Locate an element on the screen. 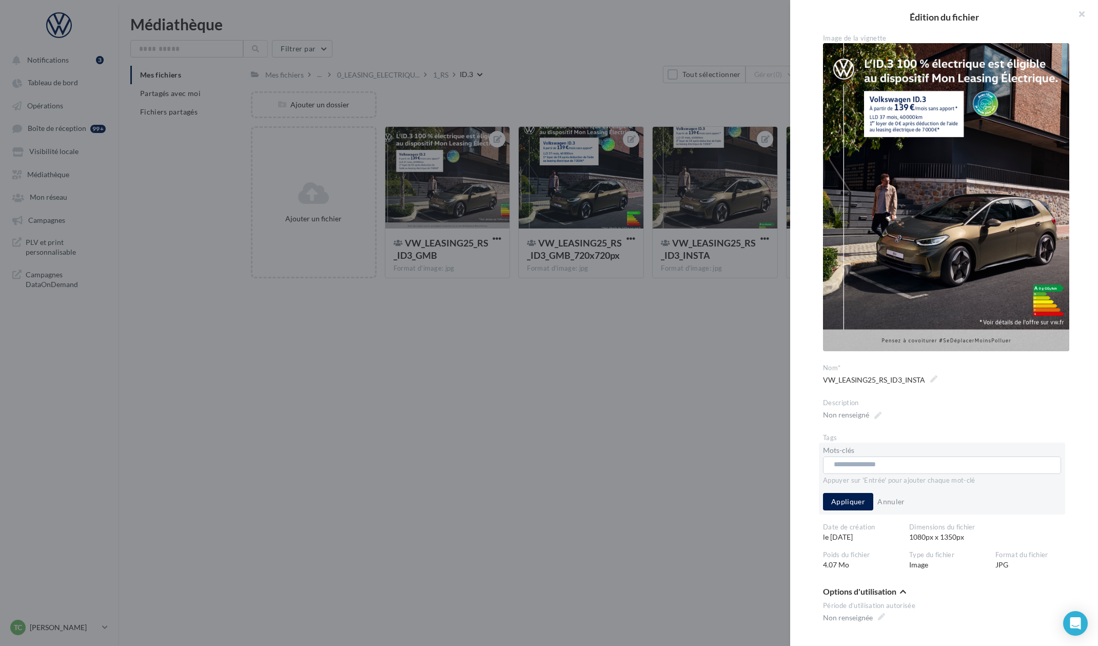  div: Description is located at coordinates (949, 403).